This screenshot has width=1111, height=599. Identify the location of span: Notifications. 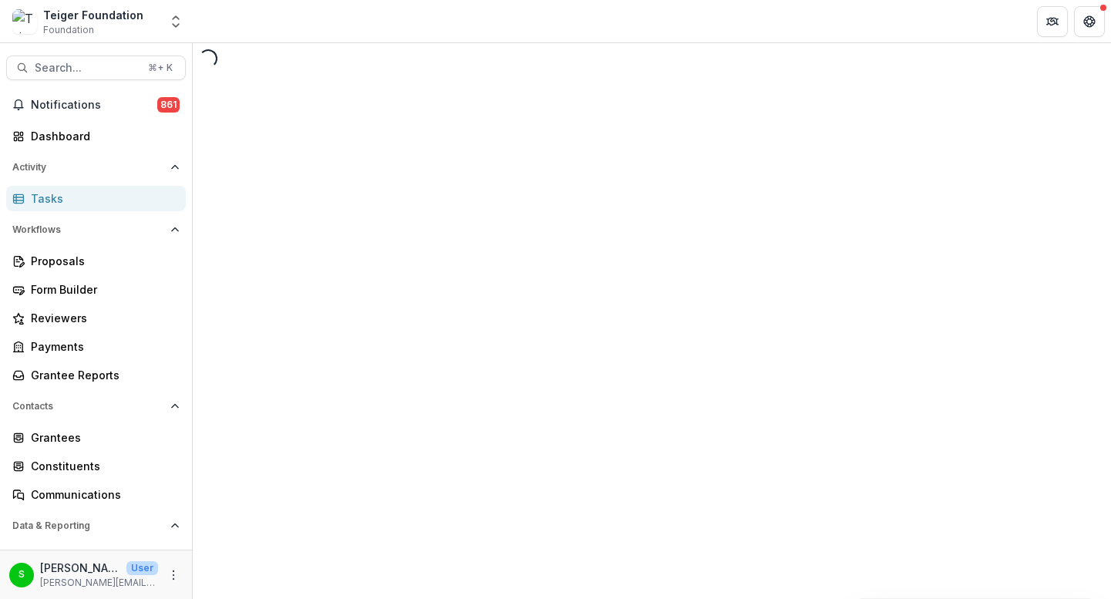
(94, 105).